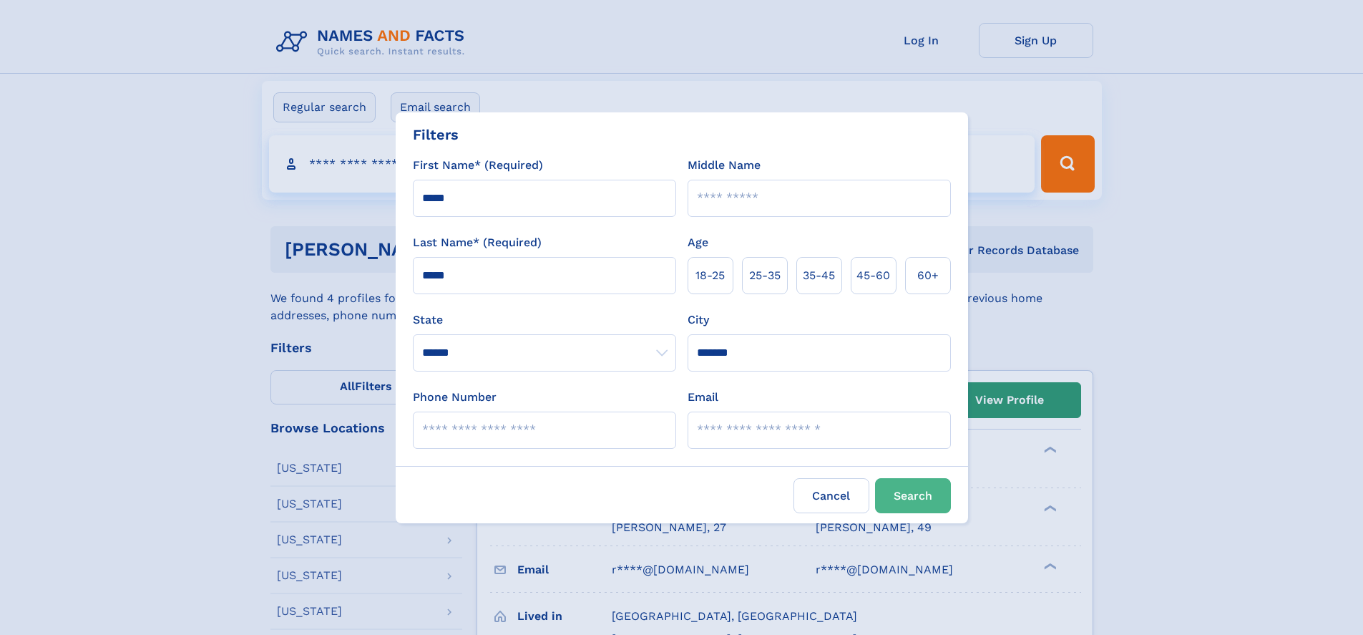 The image size is (1363, 635). What do you see at coordinates (765, 275) in the screenshot?
I see `span: 25‑35` at bounding box center [765, 275].